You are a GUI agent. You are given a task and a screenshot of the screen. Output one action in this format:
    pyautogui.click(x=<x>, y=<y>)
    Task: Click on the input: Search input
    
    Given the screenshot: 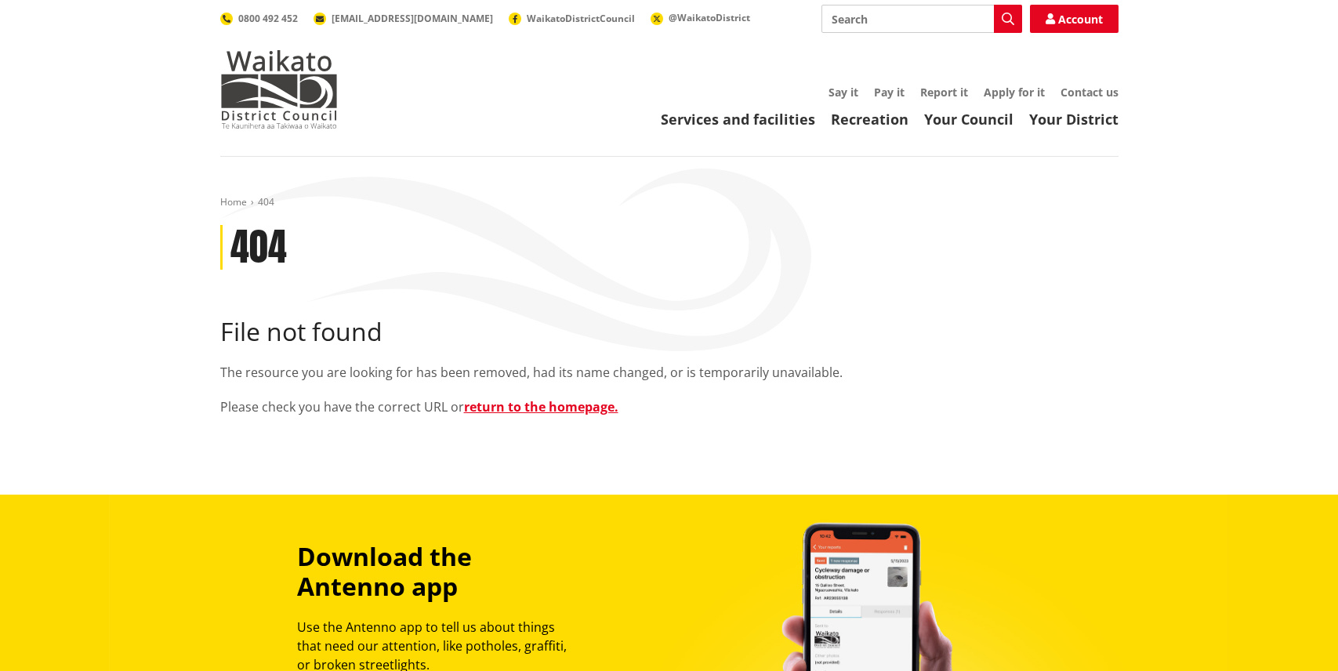 What is the action you would take?
    pyautogui.click(x=922, y=19)
    